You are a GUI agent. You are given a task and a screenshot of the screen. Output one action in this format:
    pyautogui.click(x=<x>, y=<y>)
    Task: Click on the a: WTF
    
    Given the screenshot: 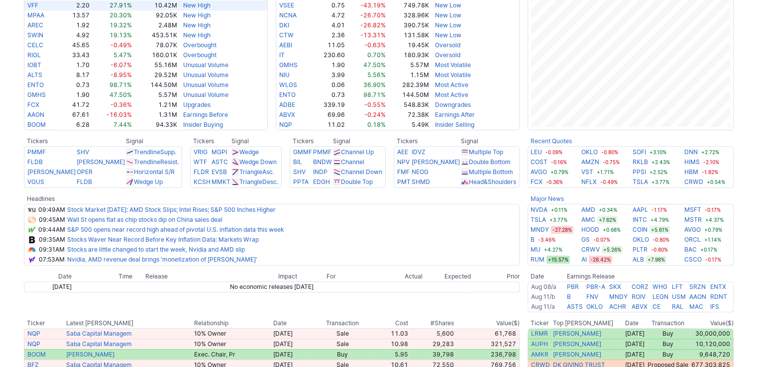 What is the action you would take?
    pyautogui.click(x=200, y=162)
    